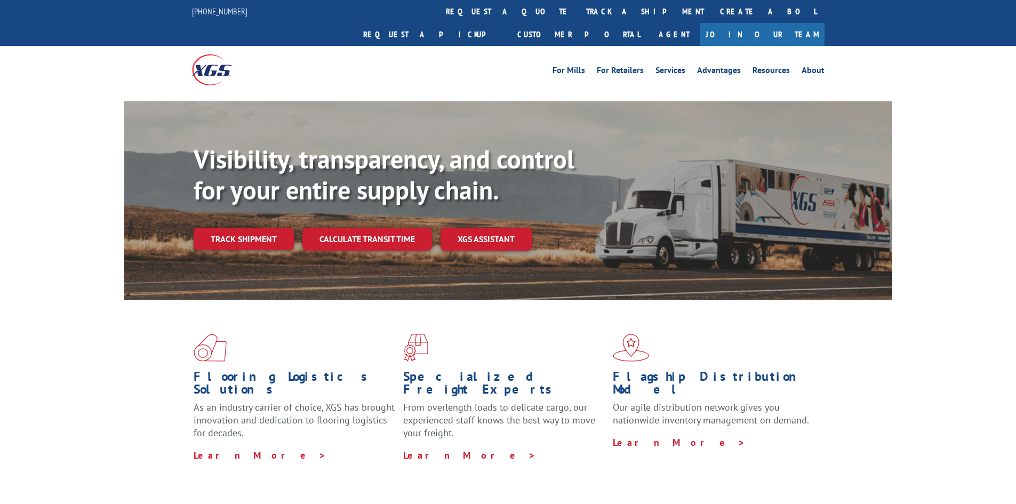 The image size is (1016, 504). Describe the element at coordinates (244, 239) in the screenshot. I see `a: Track shipment` at that location.